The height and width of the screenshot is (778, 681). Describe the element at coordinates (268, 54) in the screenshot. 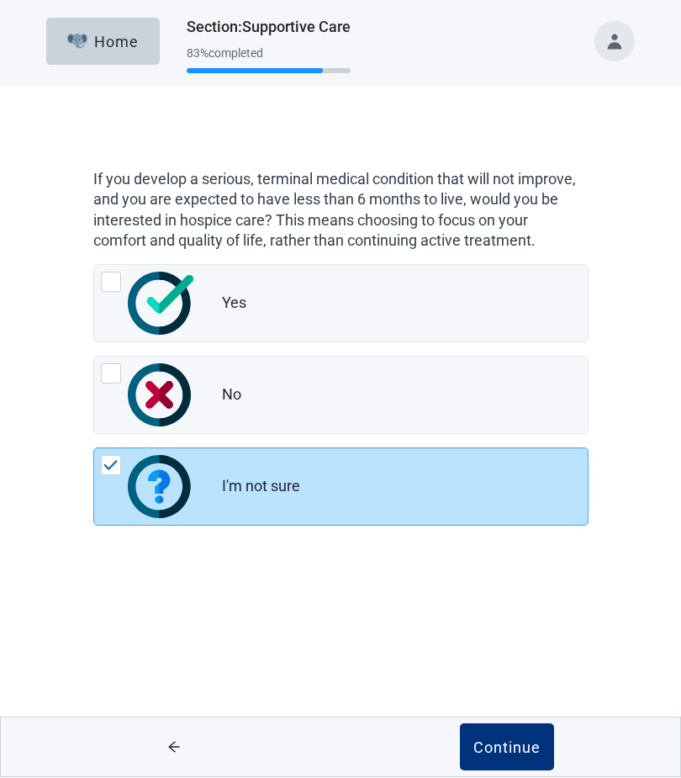

I see `div: 83 % completed` at that location.